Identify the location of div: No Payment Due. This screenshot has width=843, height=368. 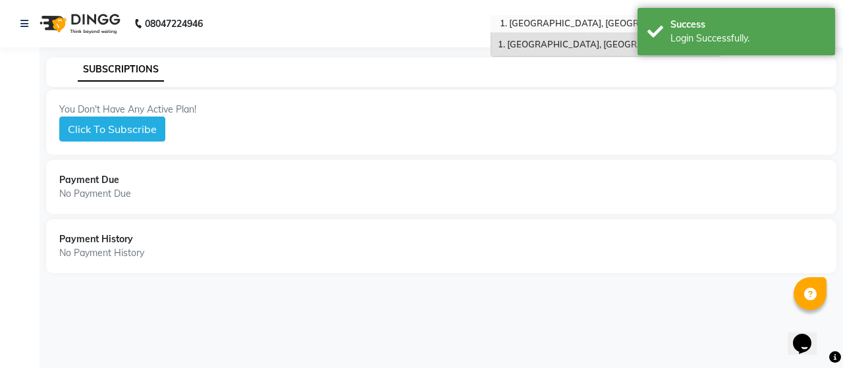
(441, 194).